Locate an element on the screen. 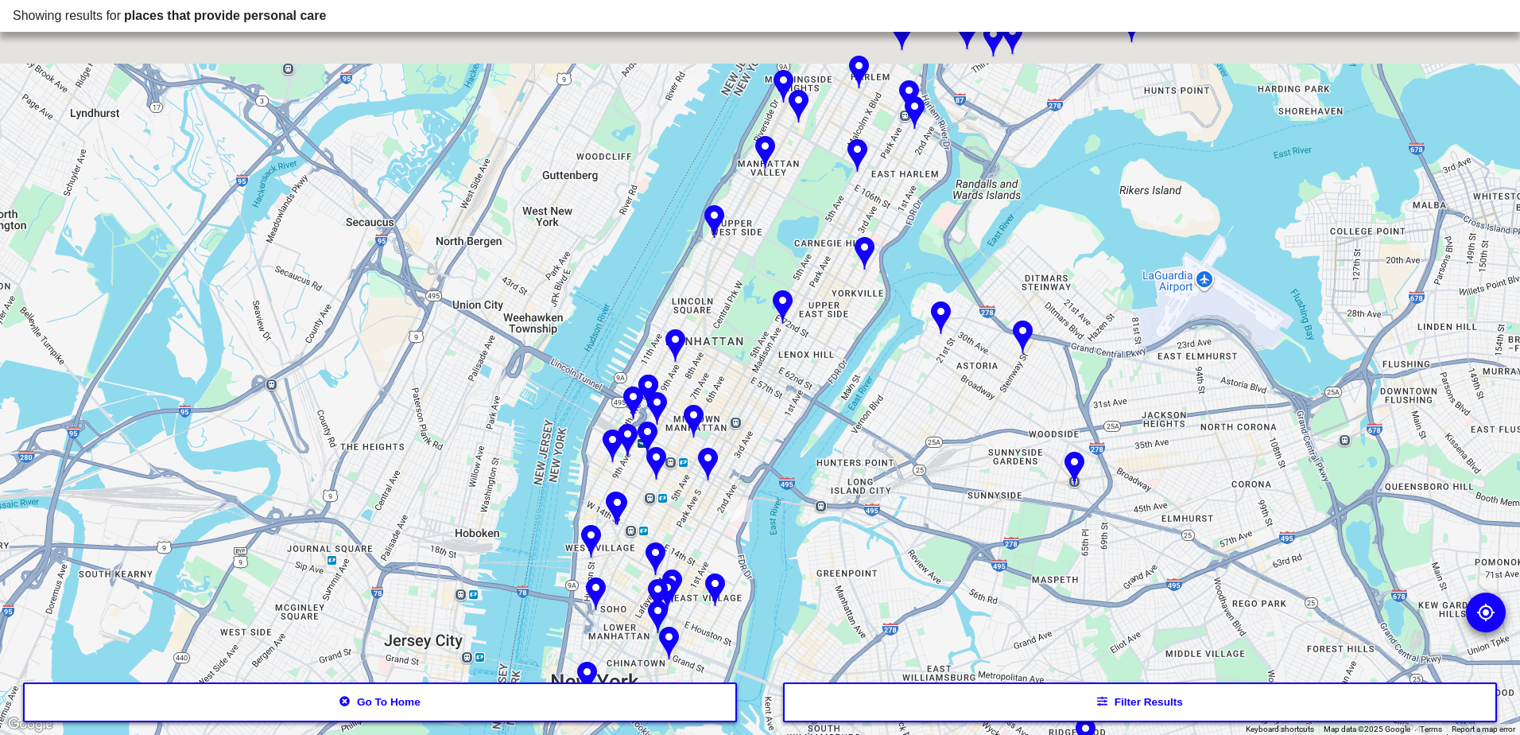 This screenshot has width=1520, height=735. img: Google is located at coordinates (30, 724).